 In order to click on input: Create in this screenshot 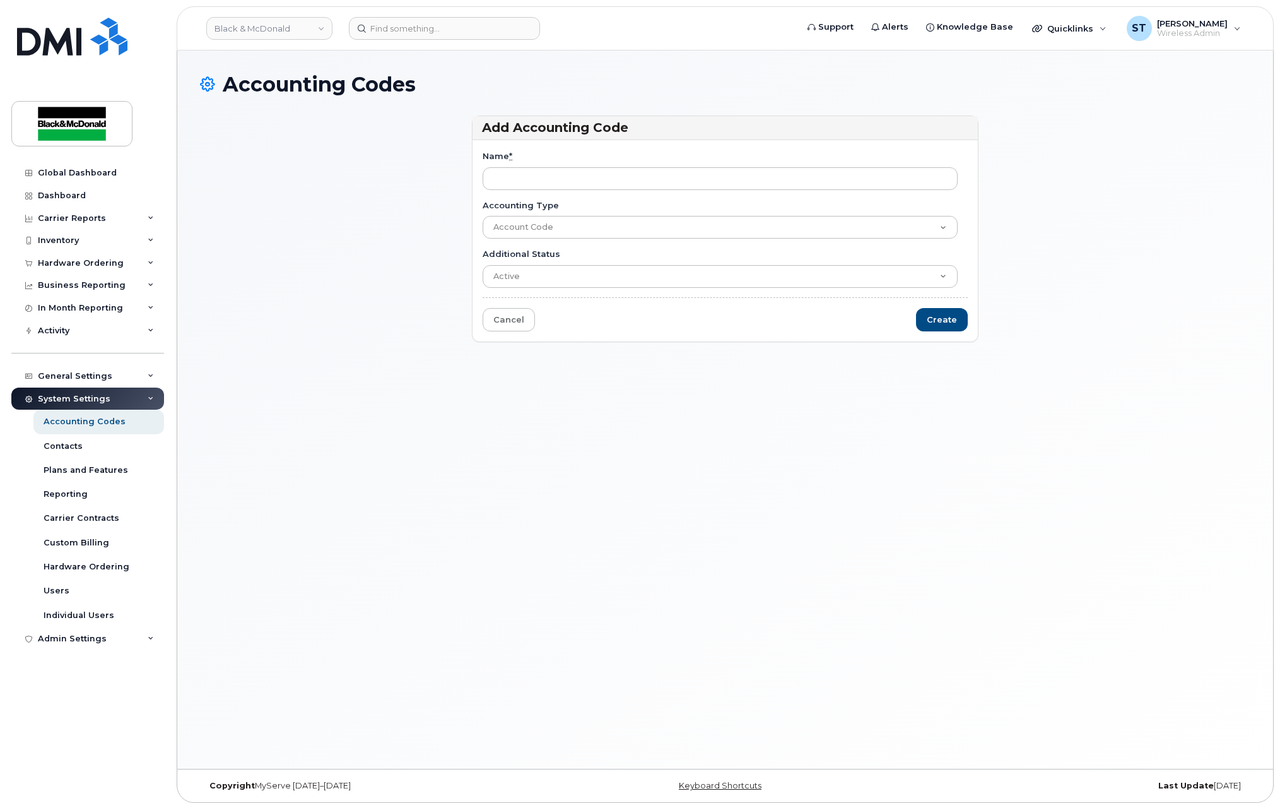, I will do `click(942, 319)`.